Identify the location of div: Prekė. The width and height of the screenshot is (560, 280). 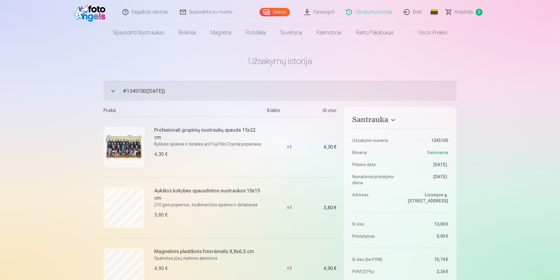
(185, 112).